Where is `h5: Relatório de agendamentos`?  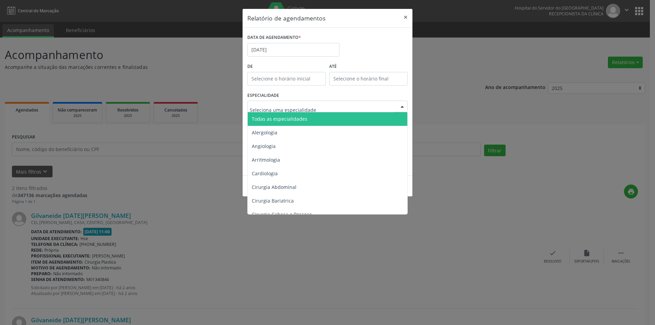 h5: Relatório de agendamentos is located at coordinates (286, 18).